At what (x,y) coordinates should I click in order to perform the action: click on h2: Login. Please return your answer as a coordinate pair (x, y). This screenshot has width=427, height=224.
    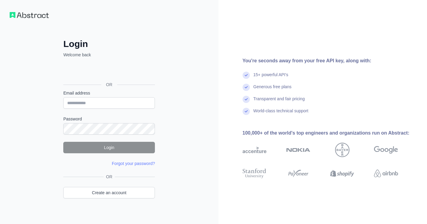
    Looking at the image, I should click on (109, 44).